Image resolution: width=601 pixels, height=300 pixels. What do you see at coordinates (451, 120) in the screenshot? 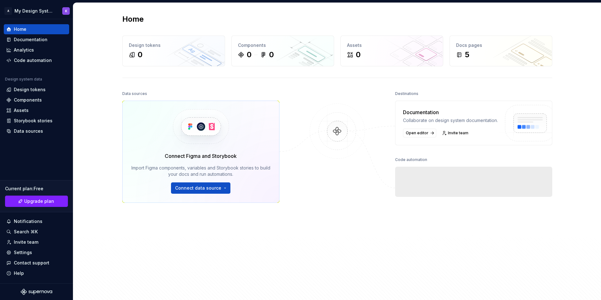
I see `div: Collaborate on design system documentation.` at bounding box center [451, 120].